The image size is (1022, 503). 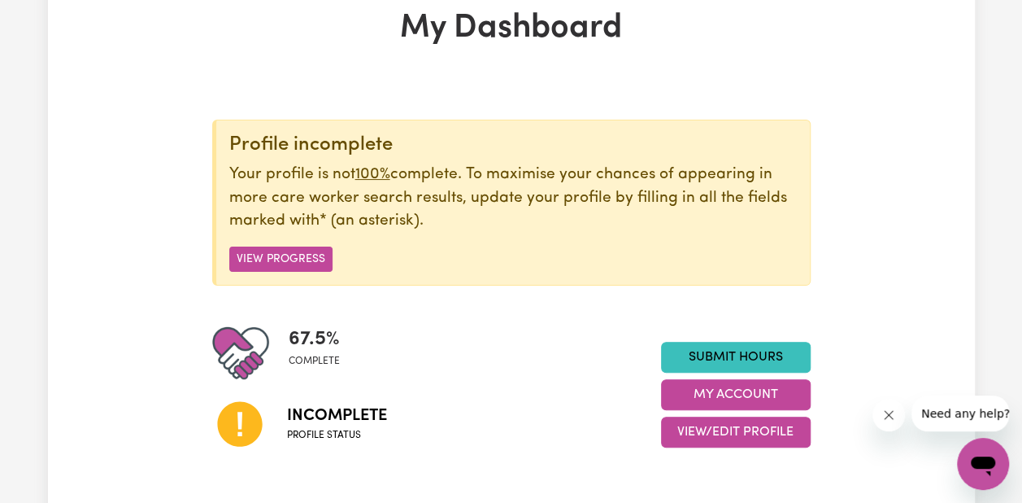 What do you see at coordinates (513, 198) in the screenshot?
I see `p: Your profile is not complete. To maximise your chances of appearing in more care worker search re...` at bounding box center [513, 198].